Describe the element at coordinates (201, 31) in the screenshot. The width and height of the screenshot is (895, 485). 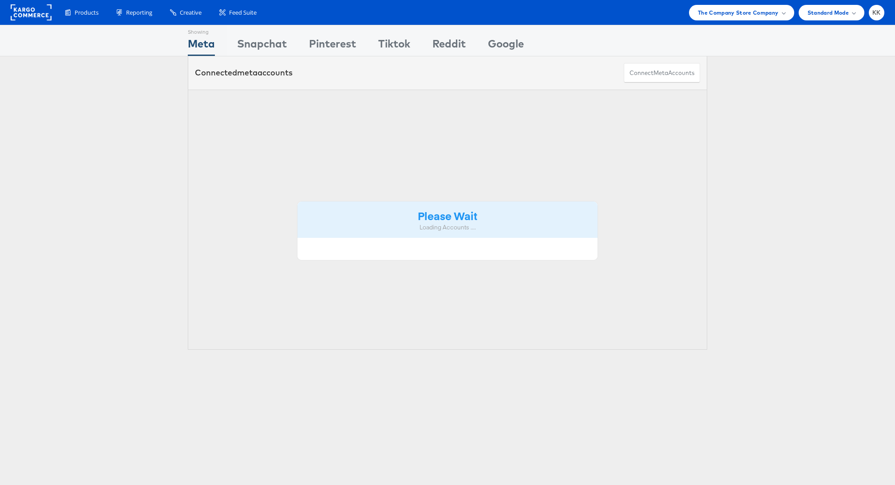
I see `div: Showing` at that location.